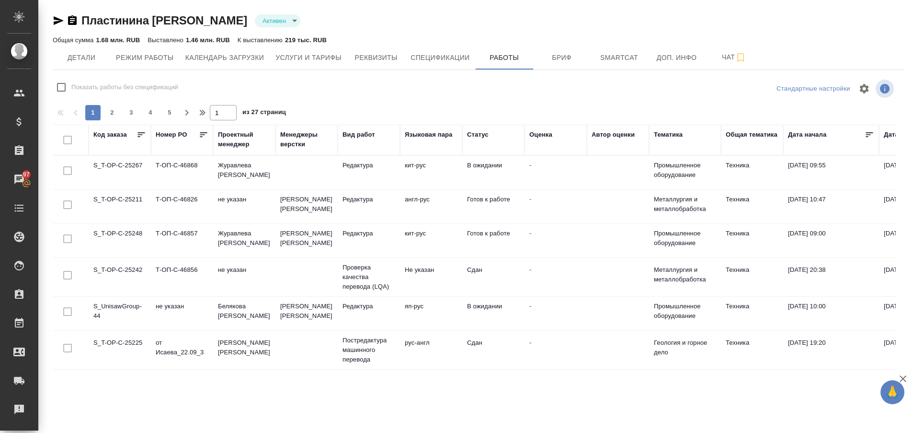 This screenshot has width=914, height=433. I want to click on button: 5, so click(170, 113).